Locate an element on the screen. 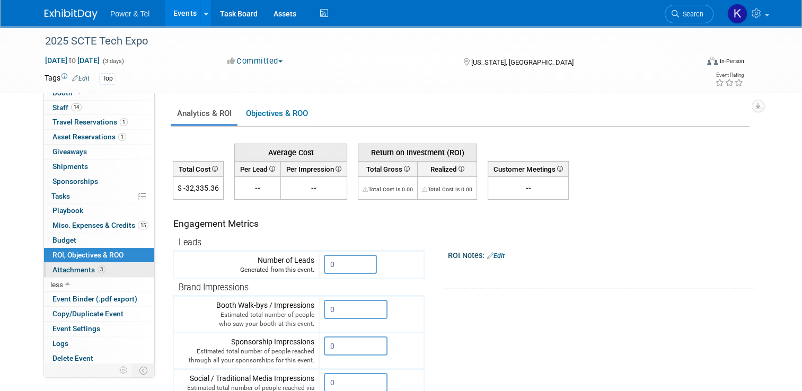 The image size is (802, 391). span: 14 is located at coordinates (76, 107).